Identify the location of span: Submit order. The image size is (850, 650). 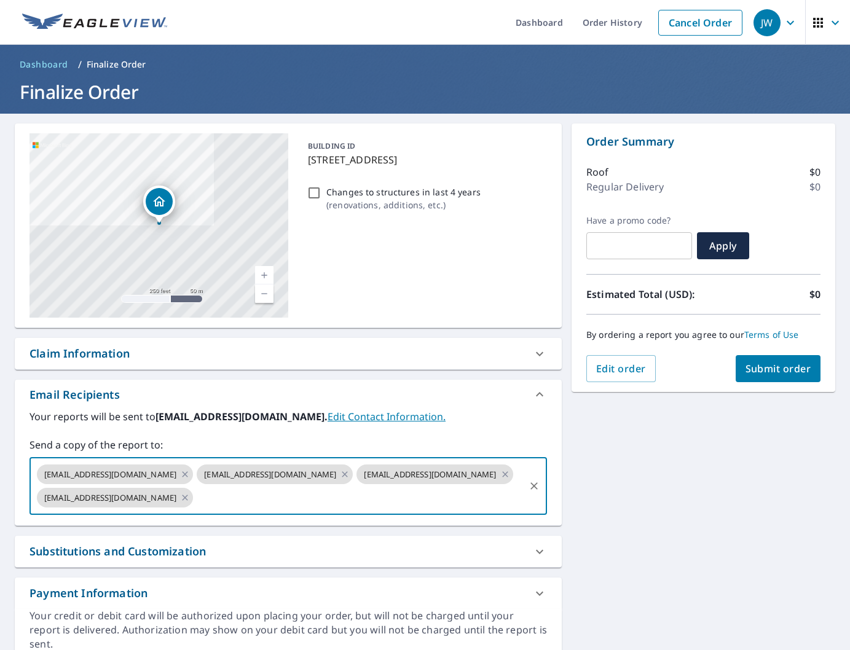
(778, 369).